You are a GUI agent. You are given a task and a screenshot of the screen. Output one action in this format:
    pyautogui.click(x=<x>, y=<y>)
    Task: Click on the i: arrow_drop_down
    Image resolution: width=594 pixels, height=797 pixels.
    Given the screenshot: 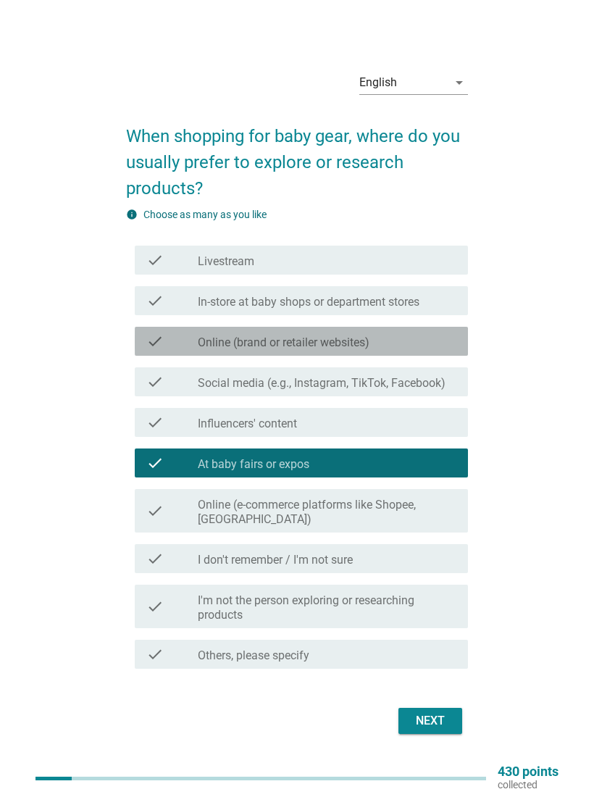 What is the action you would take?
    pyautogui.click(x=459, y=83)
    